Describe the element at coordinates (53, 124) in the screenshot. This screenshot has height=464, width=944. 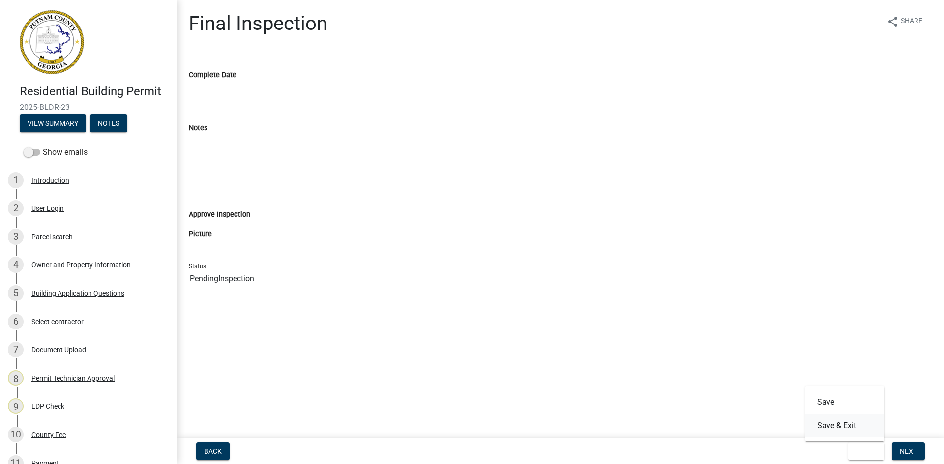
I see `wm-modal-confirm: Summary` at that location.